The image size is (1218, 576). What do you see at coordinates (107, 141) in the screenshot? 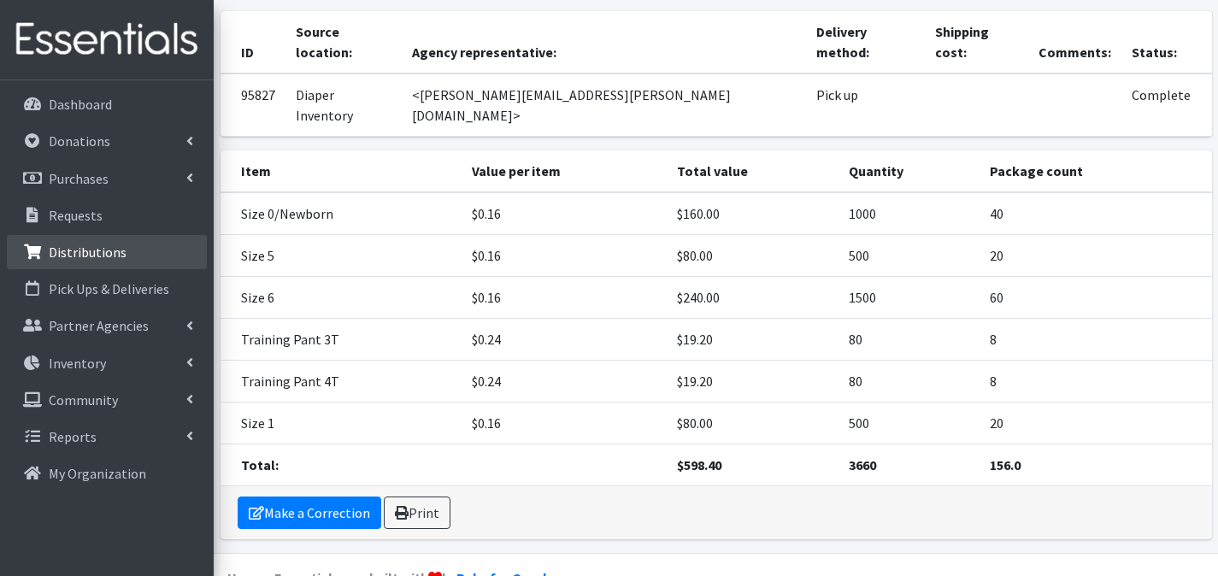
I see `a: Donations` at bounding box center [107, 141].